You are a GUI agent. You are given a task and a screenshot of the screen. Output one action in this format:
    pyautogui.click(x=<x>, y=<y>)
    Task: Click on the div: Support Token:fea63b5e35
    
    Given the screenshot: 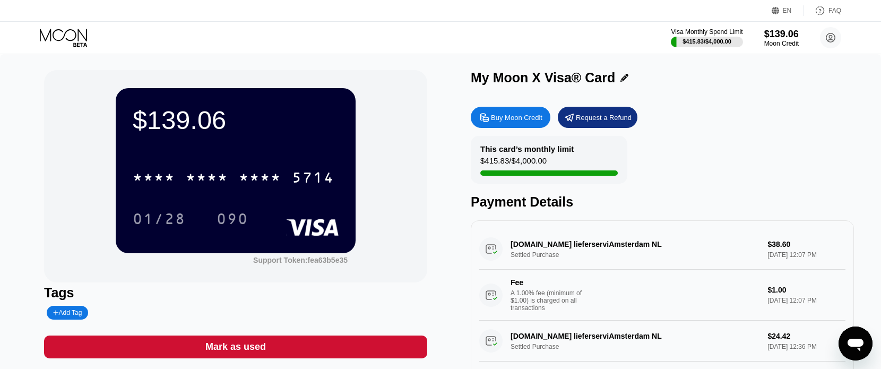 What is the action you would take?
    pyautogui.click(x=300, y=260)
    